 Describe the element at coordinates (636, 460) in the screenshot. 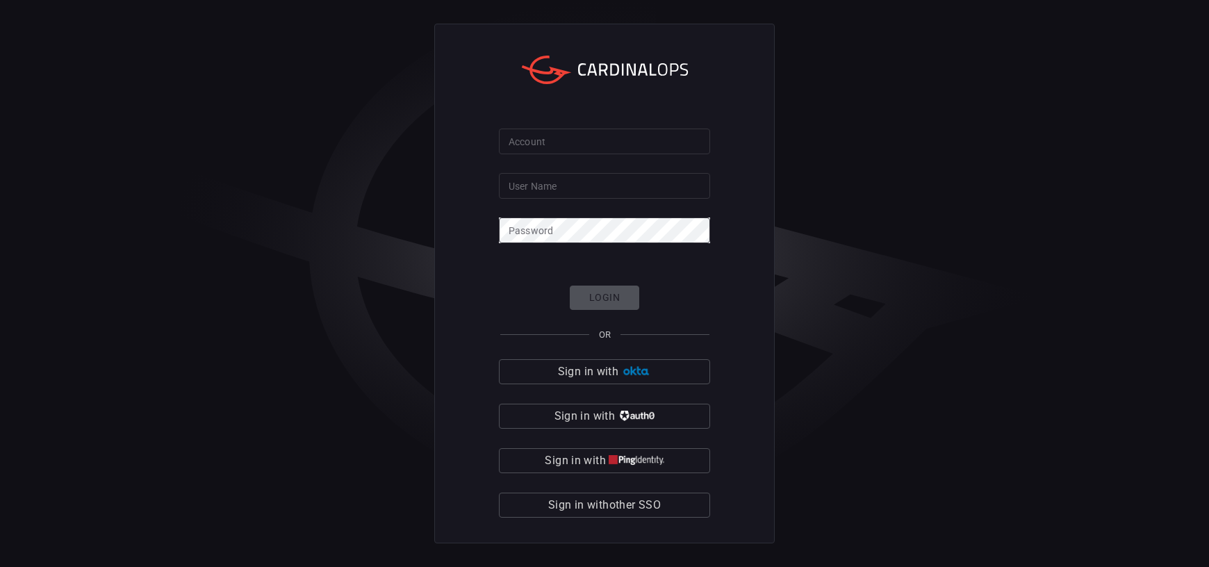

I see `img: quu4iresuhQAAAABJRU5ErkJggg==` at that location.